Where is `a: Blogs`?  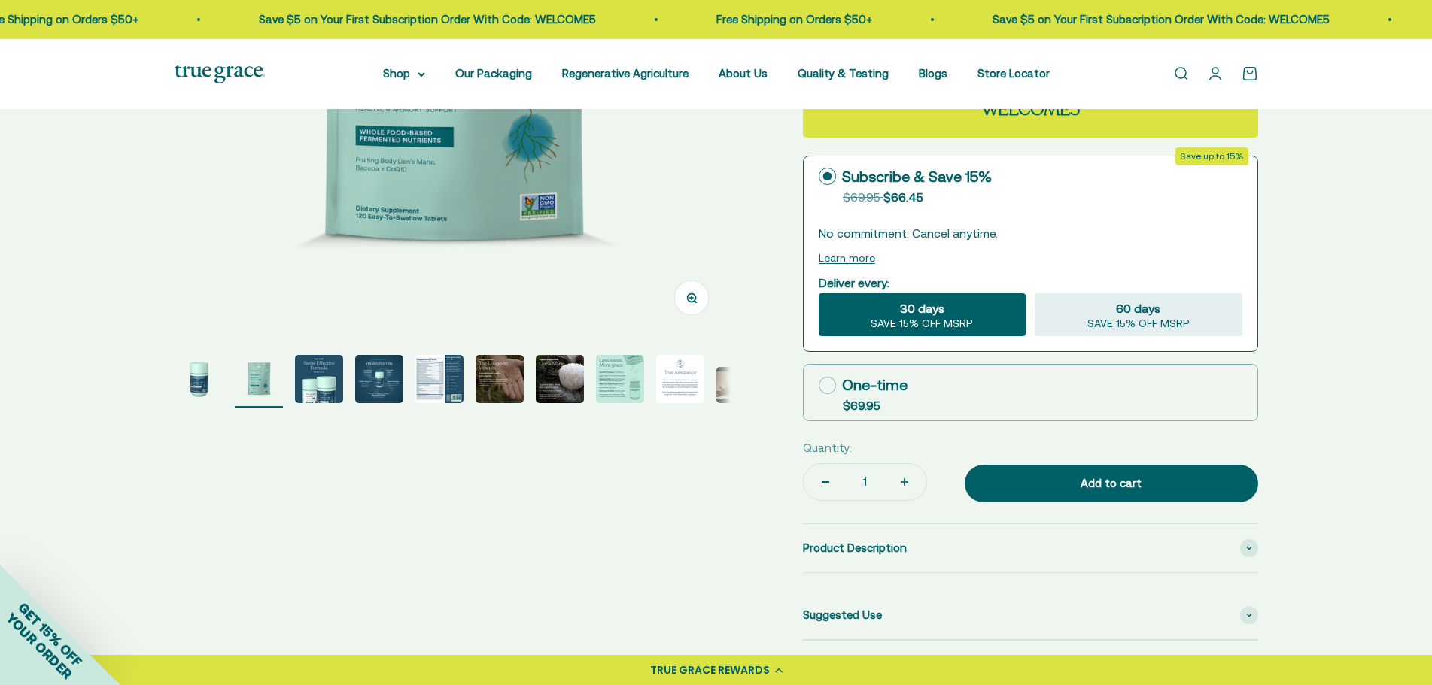
a: Blogs is located at coordinates (933, 73).